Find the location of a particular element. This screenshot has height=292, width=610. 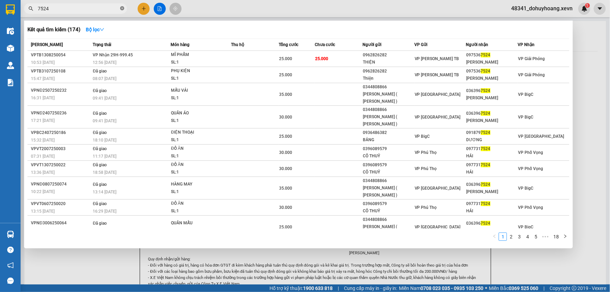

span: VP Nhận 29H-999.45 is located at coordinates (113, 55).